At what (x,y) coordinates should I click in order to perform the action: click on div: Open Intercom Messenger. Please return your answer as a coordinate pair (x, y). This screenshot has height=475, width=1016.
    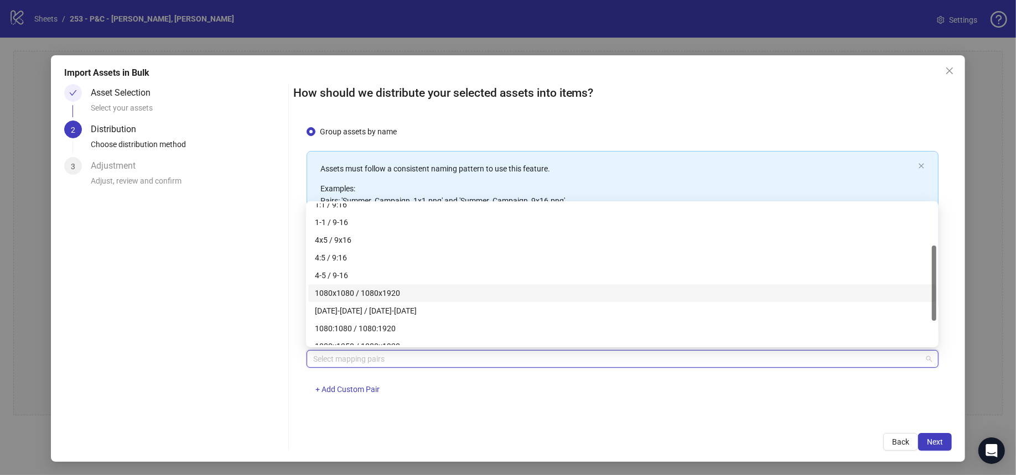
    Looking at the image, I should click on (992, 451).